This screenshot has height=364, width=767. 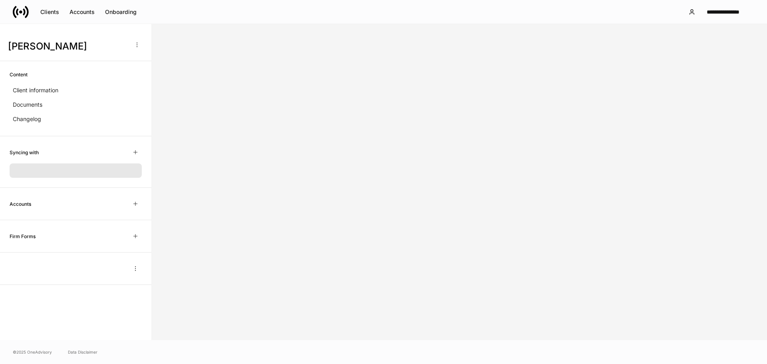 I want to click on h6: Syncing with, so click(x=24, y=152).